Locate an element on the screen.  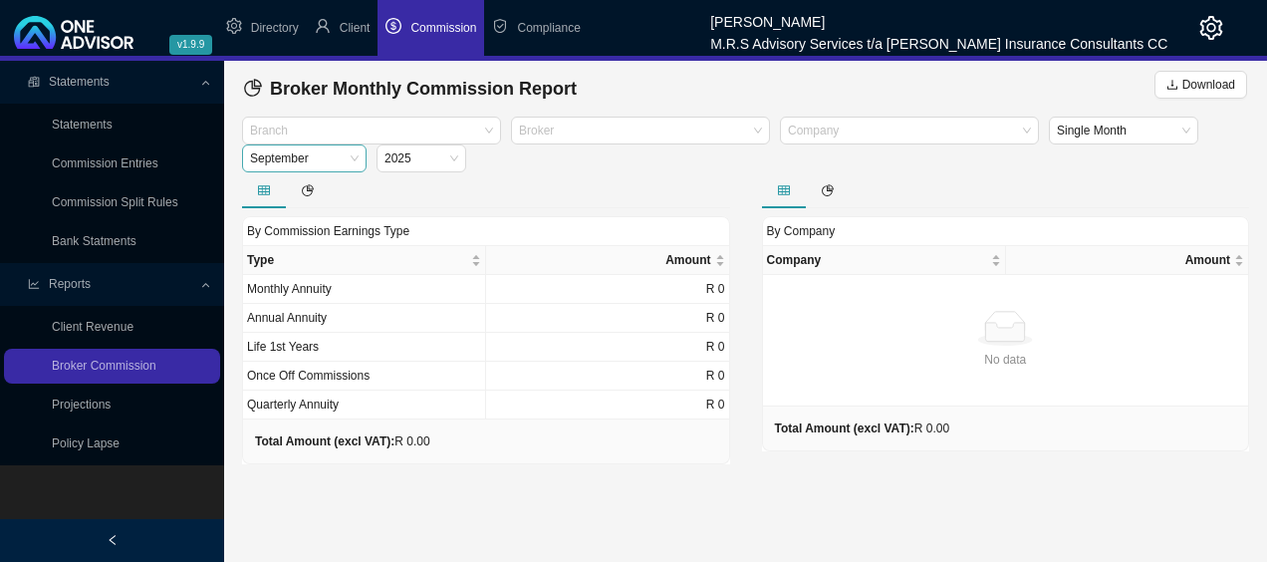
span: Quarterly Annuity is located at coordinates (293, 404).